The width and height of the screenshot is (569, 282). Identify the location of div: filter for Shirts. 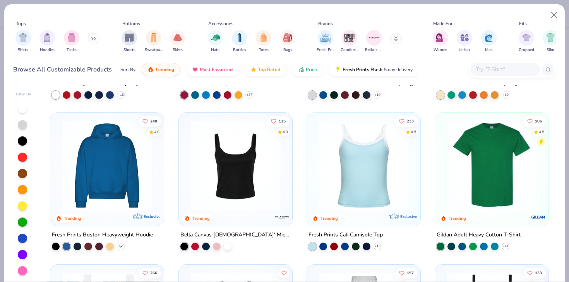
(23, 41).